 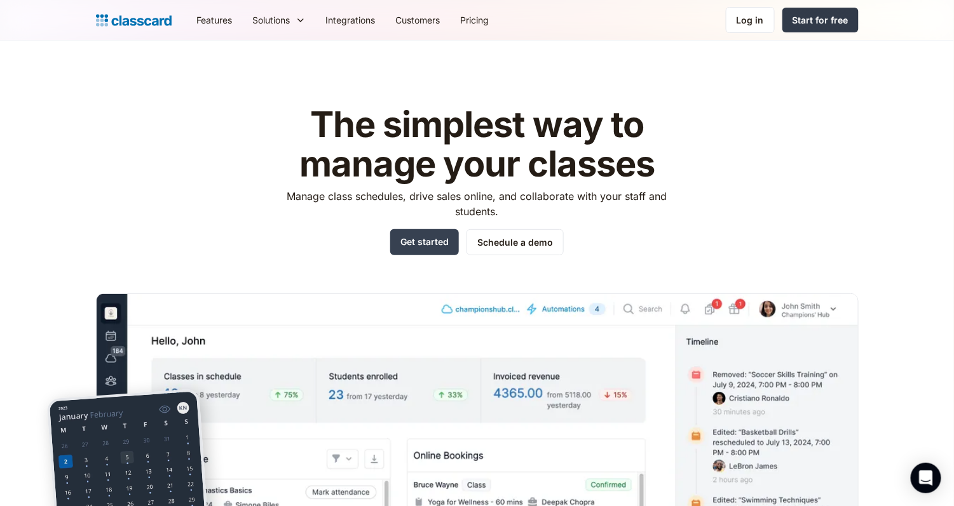 I want to click on a: Customers, so click(x=418, y=20).